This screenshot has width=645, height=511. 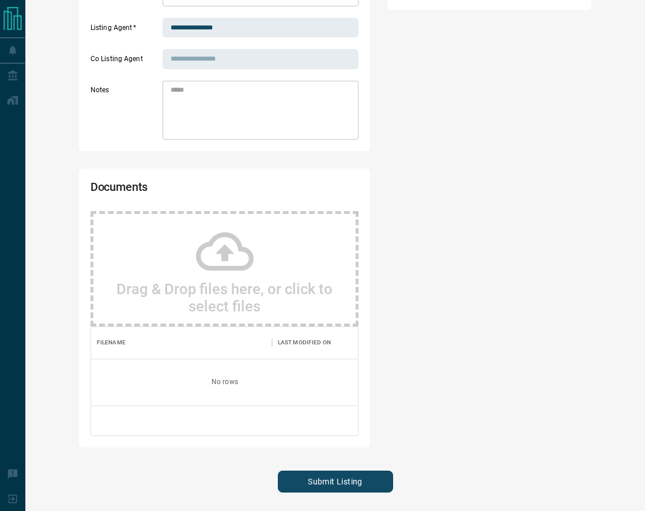 What do you see at coordinates (225, 297) in the screenshot?
I see `h2: Drag & Drop files here, or click to select files` at bounding box center [225, 297].